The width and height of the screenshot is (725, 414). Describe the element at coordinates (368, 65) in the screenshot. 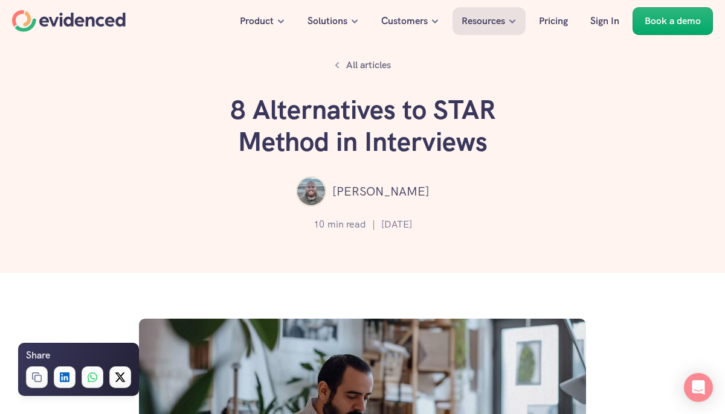

I see `p: All articles` at that location.